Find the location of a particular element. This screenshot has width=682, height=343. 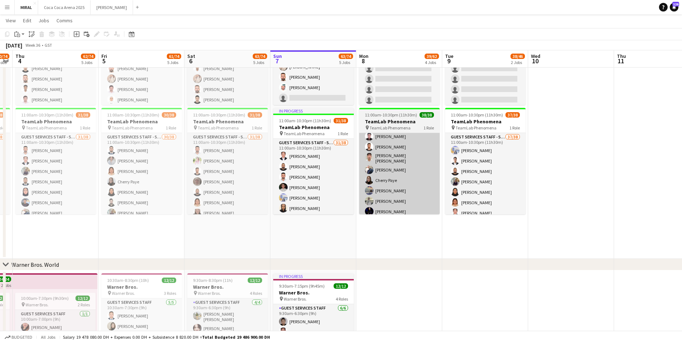

span: All jobs is located at coordinates (48, 337).